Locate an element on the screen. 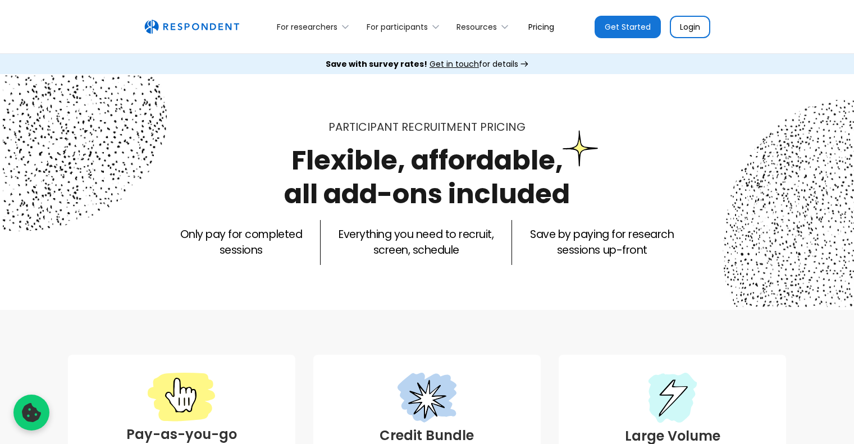  p: Everything you need to recruit, screen, schedule is located at coordinates (416, 243).